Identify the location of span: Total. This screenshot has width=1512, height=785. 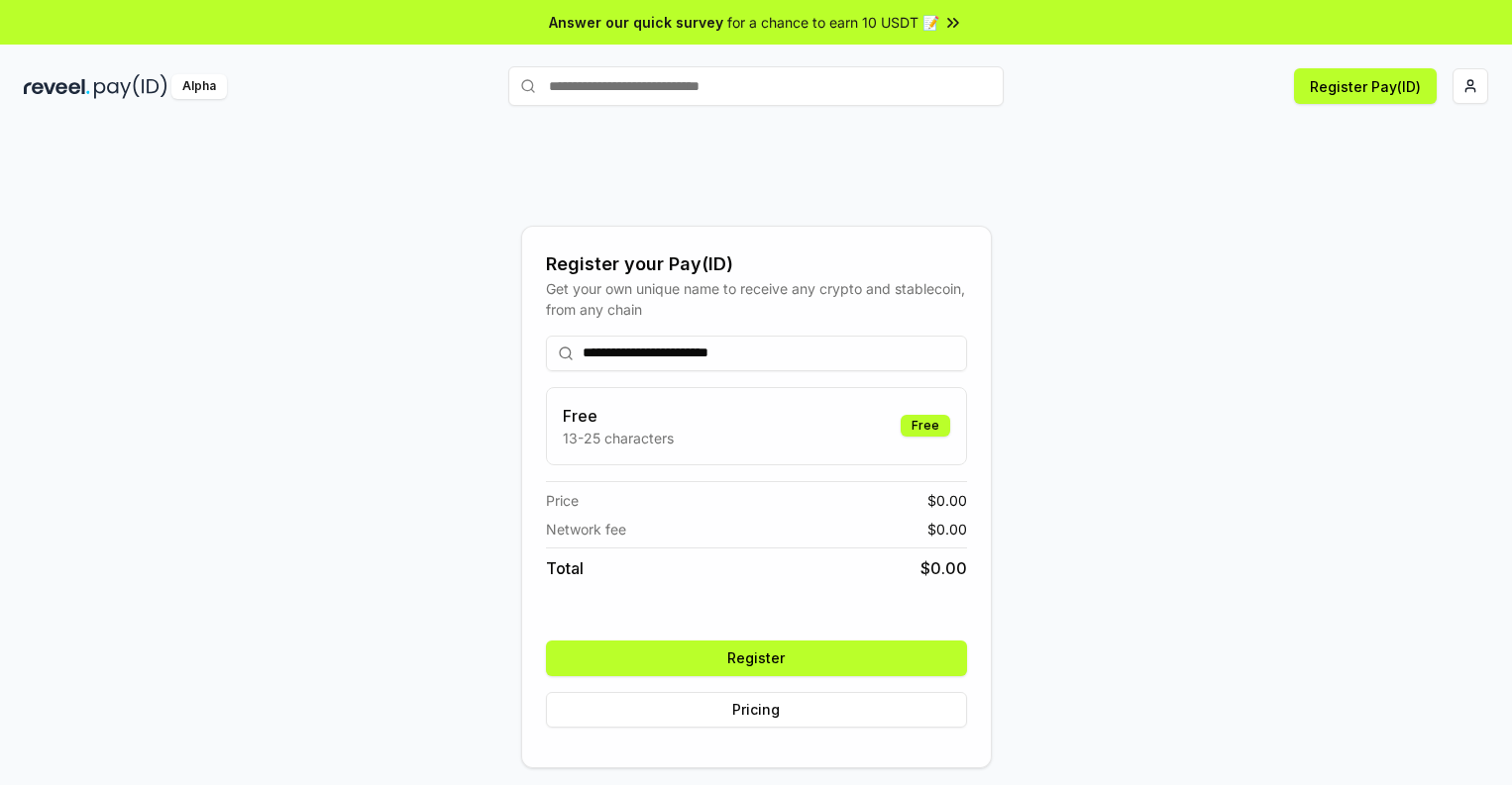
(565, 569).